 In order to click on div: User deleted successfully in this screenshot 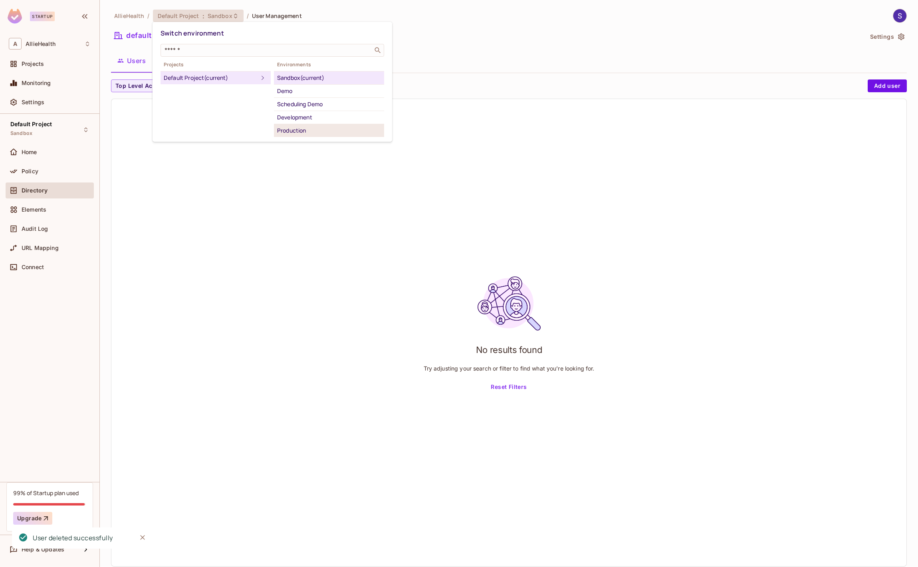, I will do `click(73, 538)`.